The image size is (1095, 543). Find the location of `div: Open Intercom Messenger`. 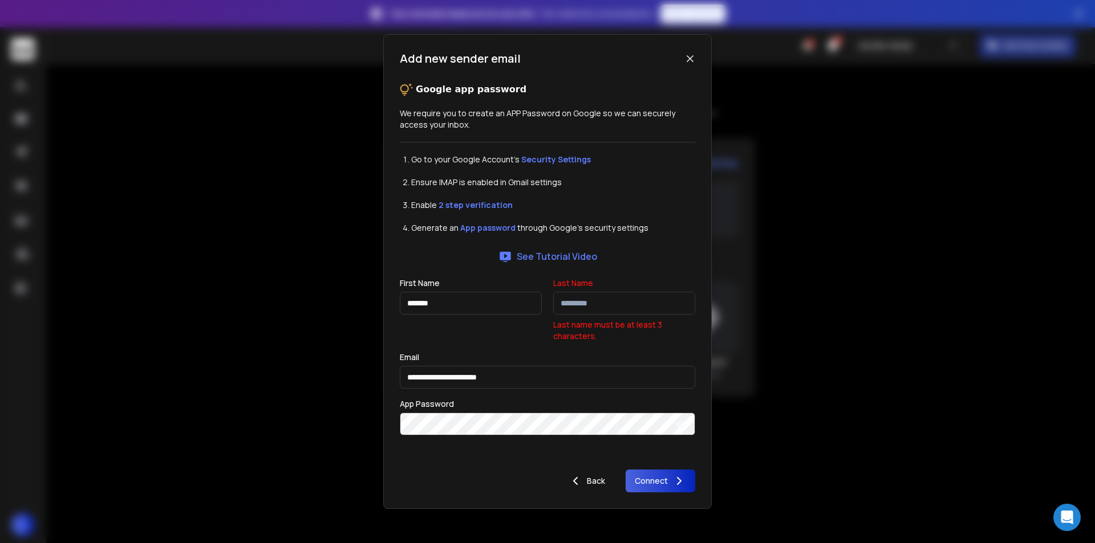

div: Open Intercom Messenger is located at coordinates (1067, 518).